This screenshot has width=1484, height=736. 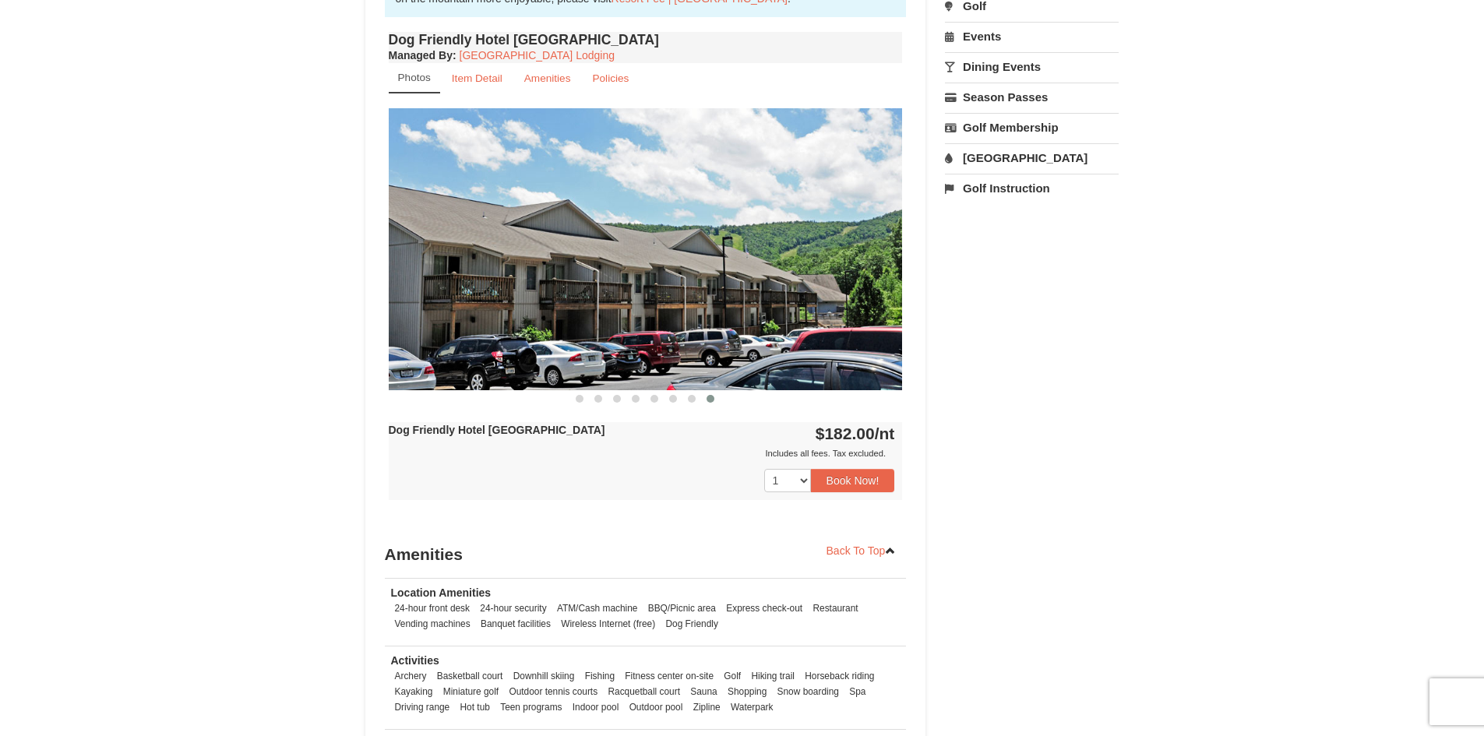 What do you see at coordinates (644, 692) in the screenshot?
I see `li: Racquetball court` at bounding box center [644, 692].